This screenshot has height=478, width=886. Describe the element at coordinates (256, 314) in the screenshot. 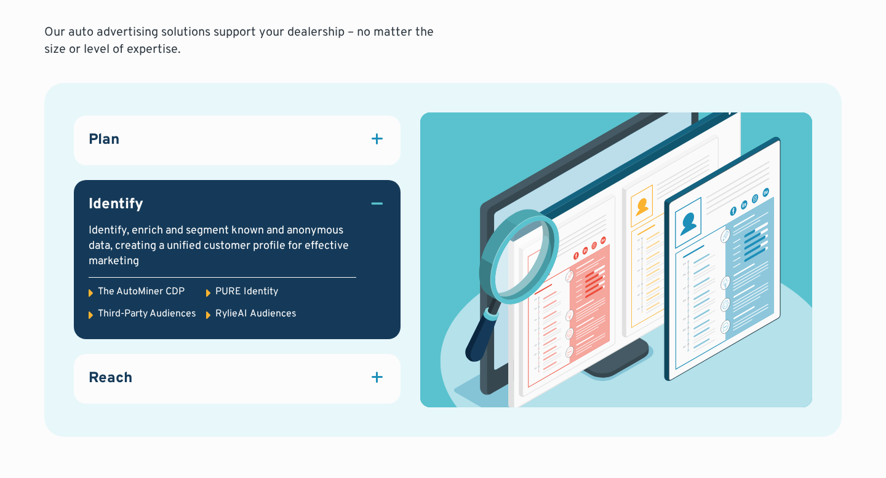

I see `div: RylieAI Audiences` at that location.